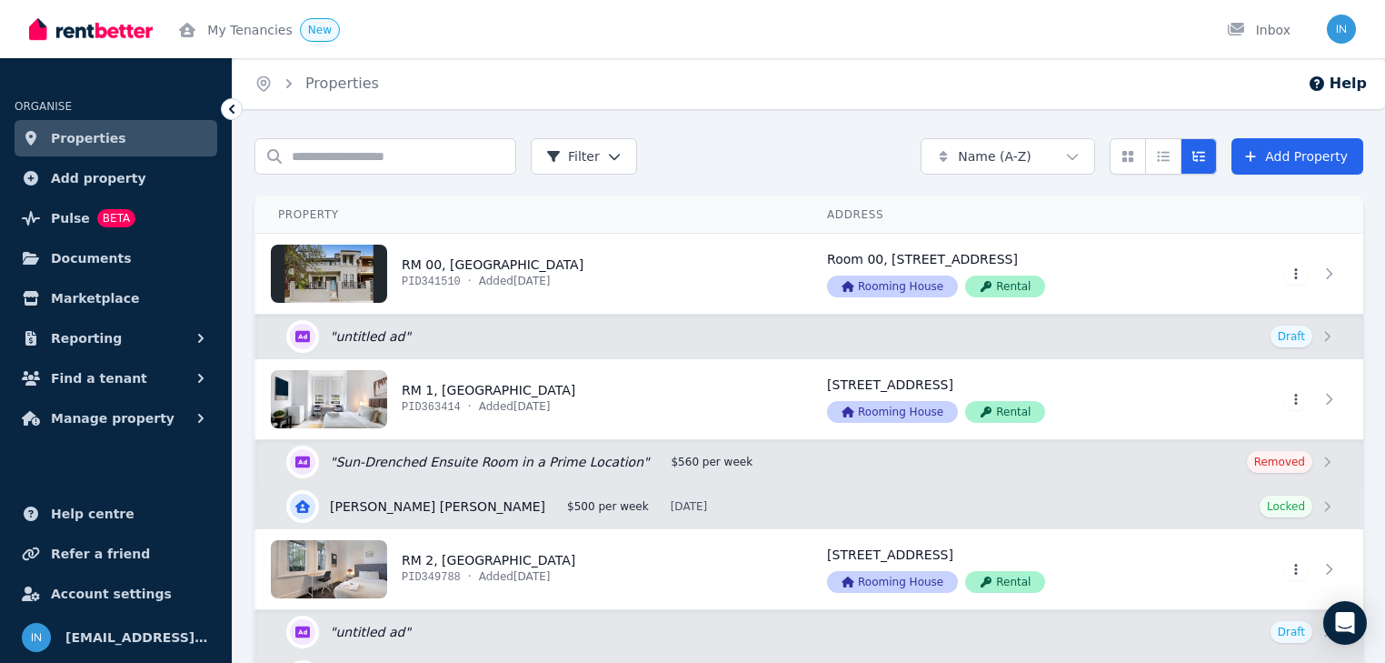 This screenshot has height=663, width=1385. What do you see at coordinates (583, 156) in the screenshot?
I see `button: Filter` at bounding box center [583, 156].